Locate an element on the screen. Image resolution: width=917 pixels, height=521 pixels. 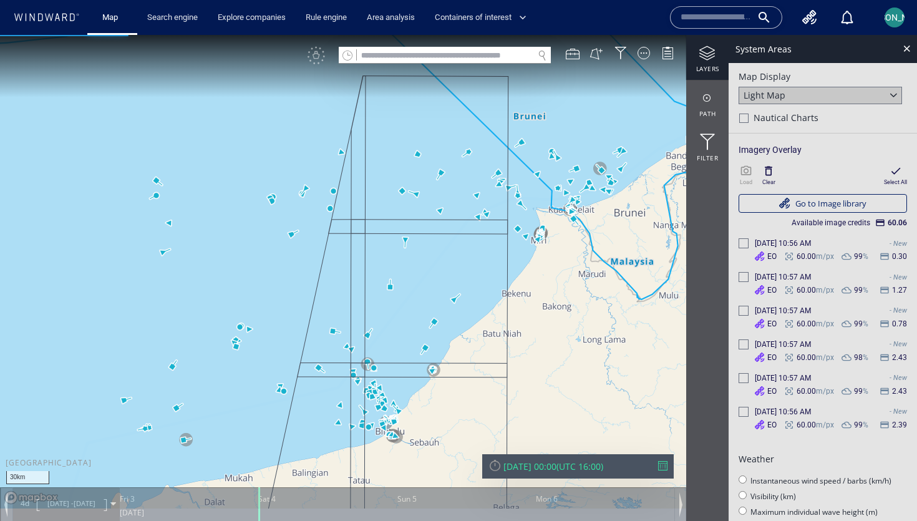
a: Search engine is located at coordinates (172, 17).